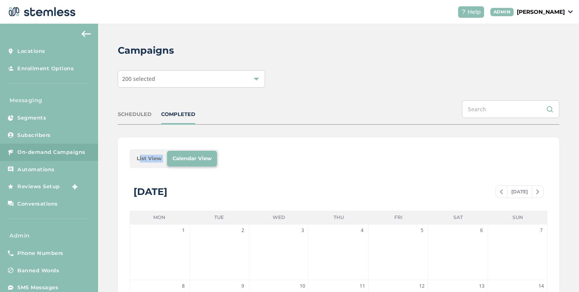 The height and width of the screenshot is (292, 579). I want to click on span: SMS Messages, so click(38, 287).